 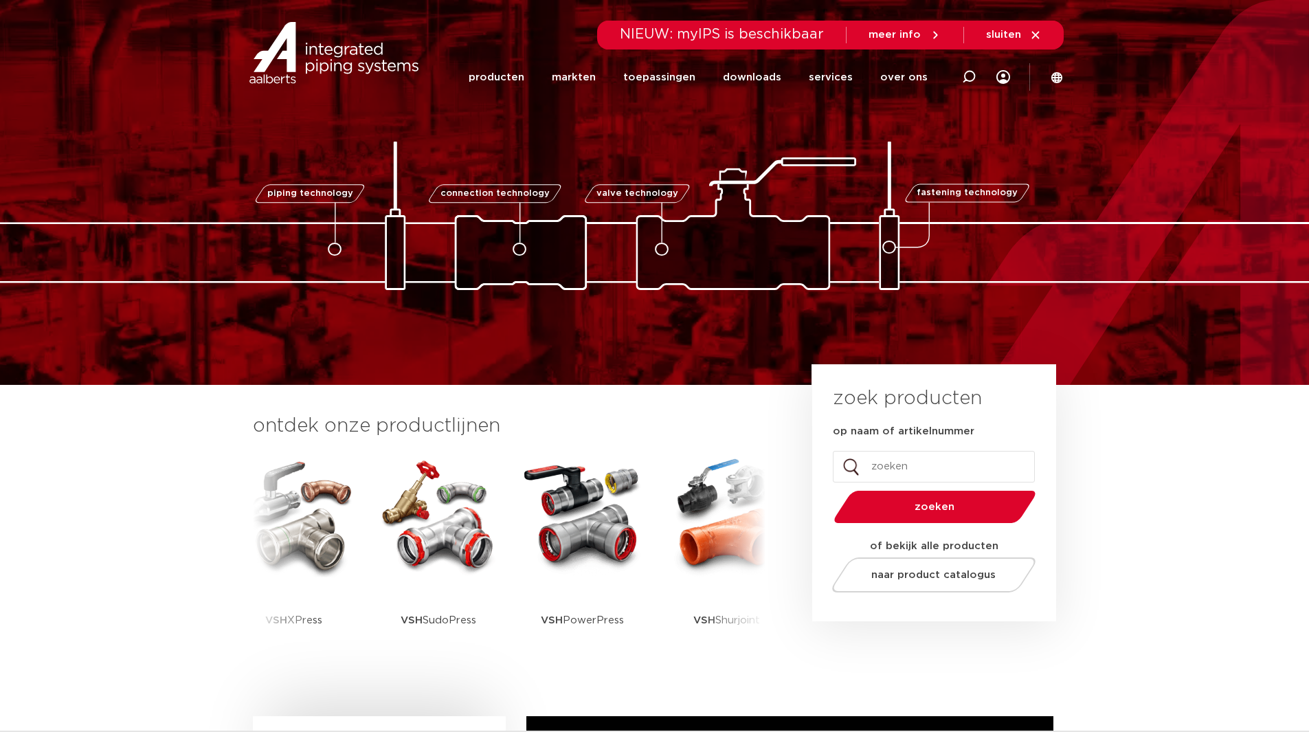 I want to click on span: NIEUW: myIPS is beschikbaar, so click(x=722, y=34).